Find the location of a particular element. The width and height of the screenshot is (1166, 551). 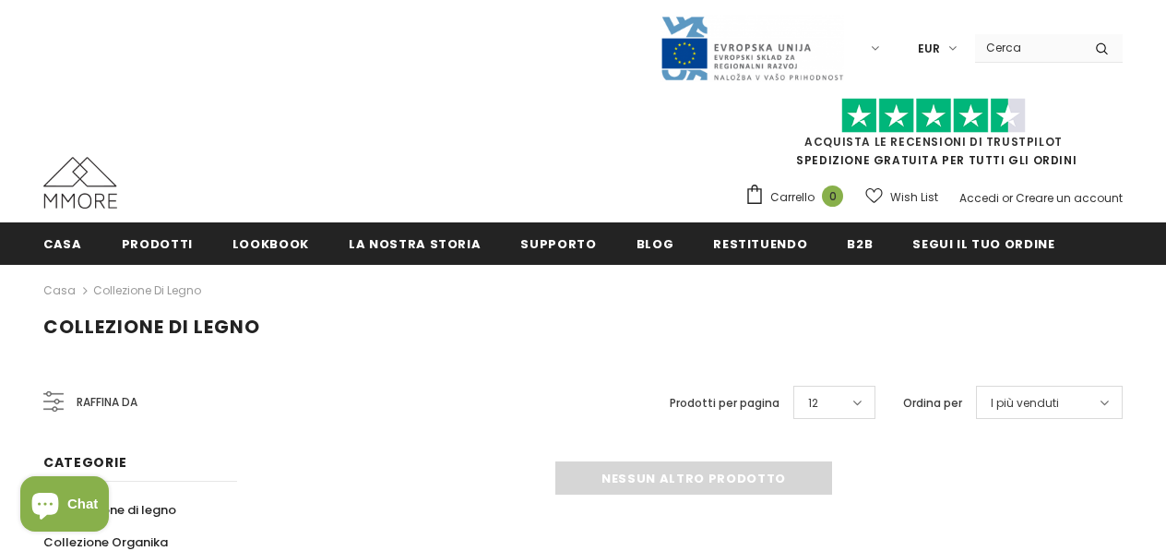

span: Segui il tuo ordine is located at coordinates (983, 243).